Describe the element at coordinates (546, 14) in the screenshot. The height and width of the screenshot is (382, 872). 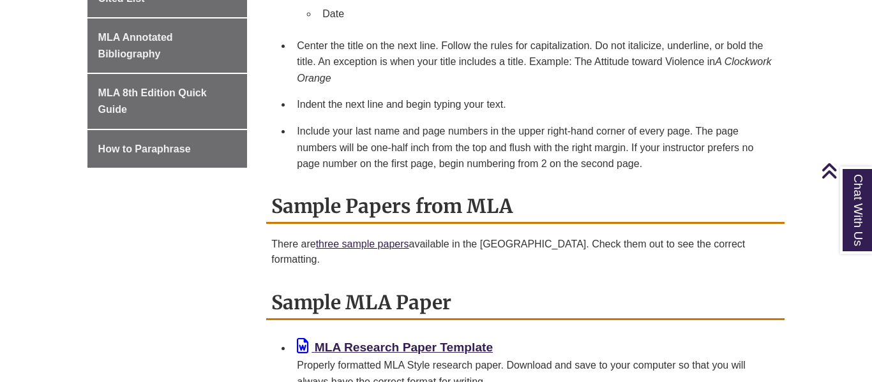
I see `li: Date` at that location.